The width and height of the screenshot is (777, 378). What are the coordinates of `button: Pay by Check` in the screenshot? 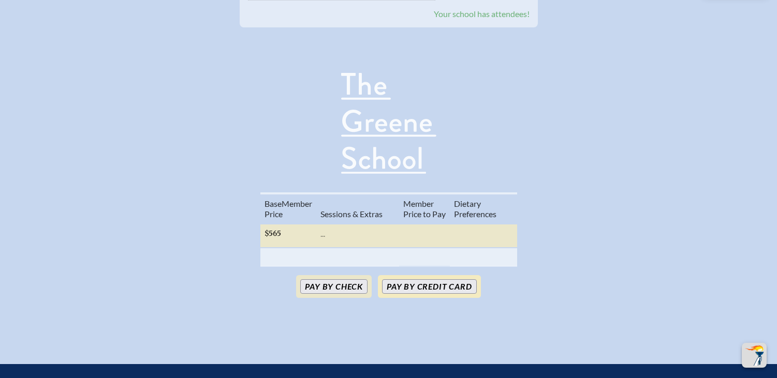 It's located at (334, 287).